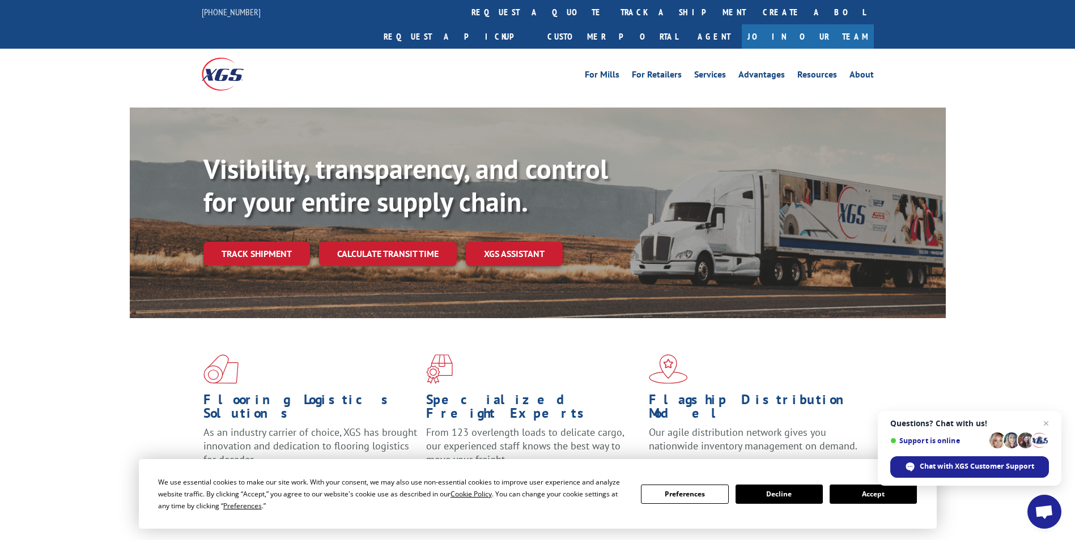 This screenshot has width=1075, height=540. Describe the element at coordinates (471, 494) in the screenshot. I see `span: Cookie Policy` at that location.